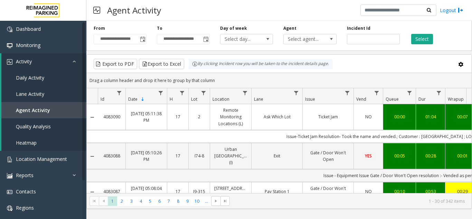 The image size is (472, 219). I want to click on a: Dur Filter Menu, so click(438, 93).